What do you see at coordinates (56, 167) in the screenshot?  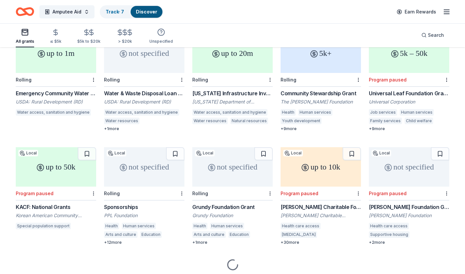 I see `div: up to 50k` at bounding box center [56, 167].